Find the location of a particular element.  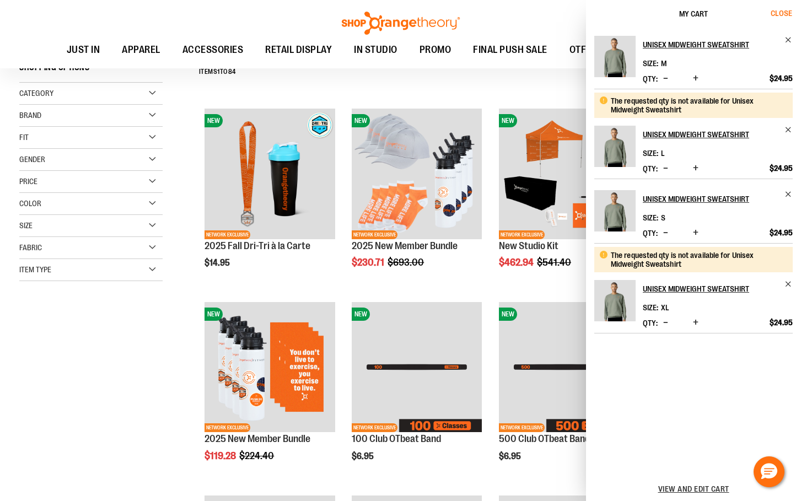

a: 2025 New Member BundleNEWNETWORK EXCLUSIVE is located at coordinates (417, 174).